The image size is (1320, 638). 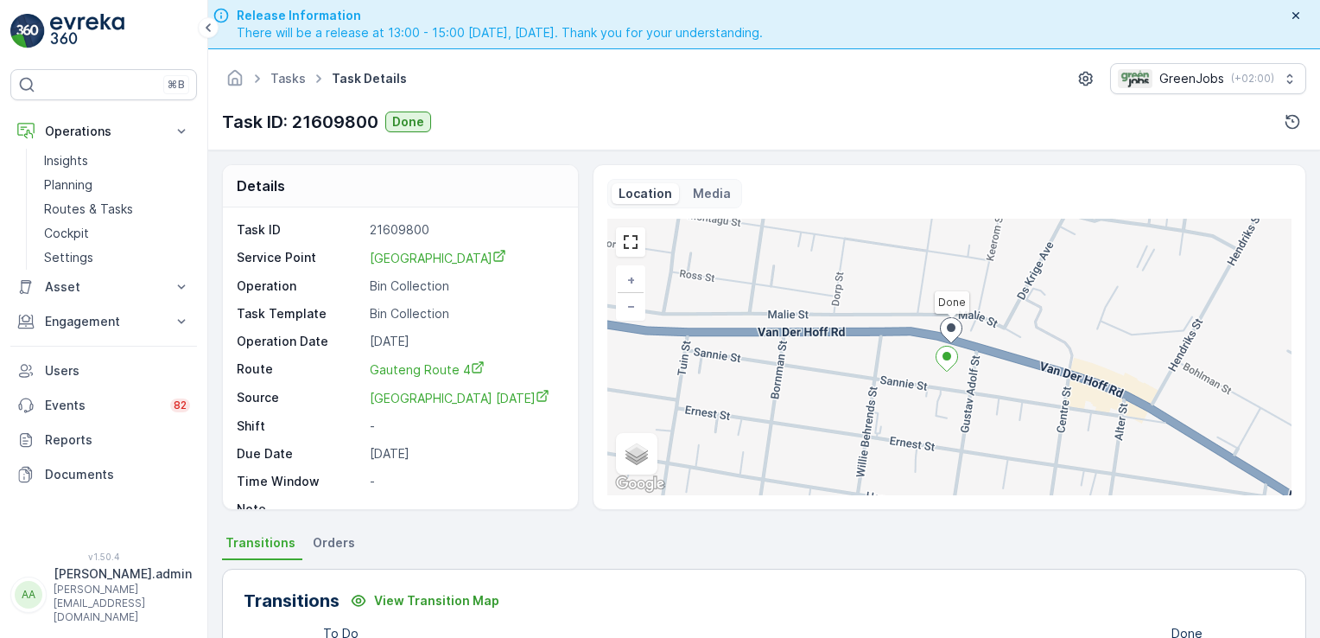 I want to click on p: Due Date, so click(x=300, y=454).